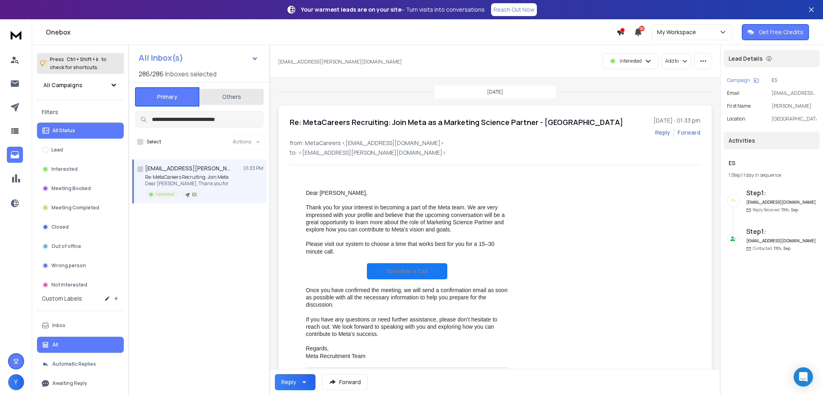  I want to click on h1: All Inbox(s), so click(161, 58).